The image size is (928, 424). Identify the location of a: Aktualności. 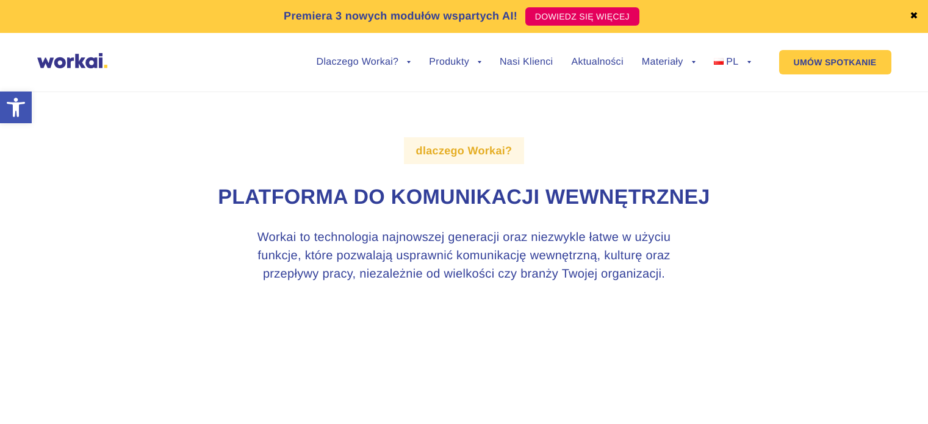
(597, 62).